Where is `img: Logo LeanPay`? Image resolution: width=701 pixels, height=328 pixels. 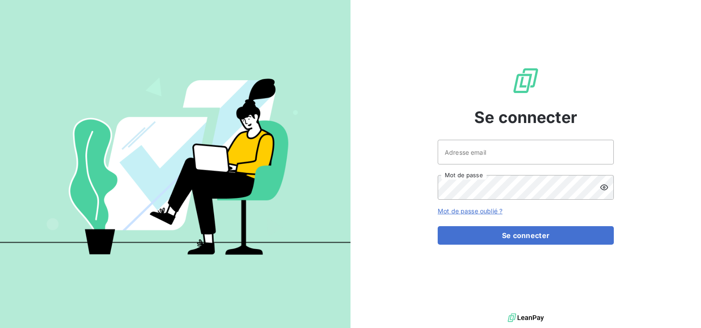 img: Logo LeanPay is located at coordinates (526, 81).